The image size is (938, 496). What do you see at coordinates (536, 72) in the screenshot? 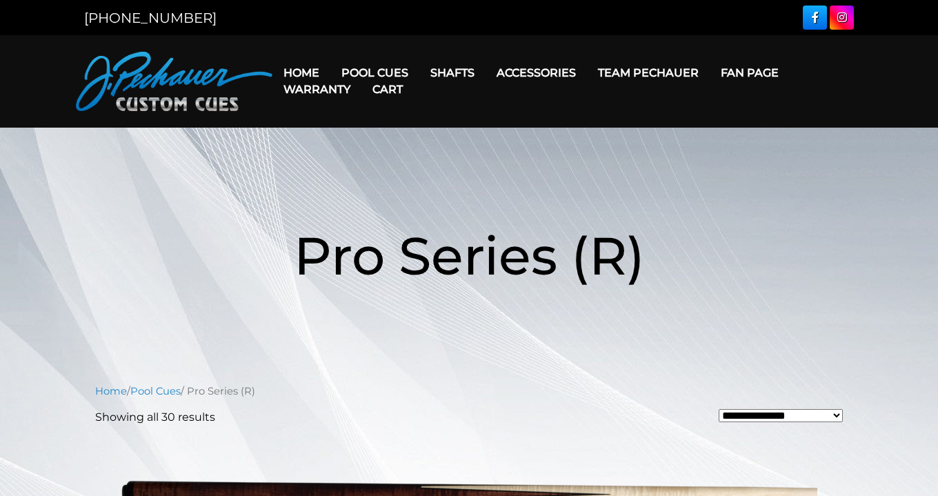
I see `a: Accessories` at bounding box center [536, 72].